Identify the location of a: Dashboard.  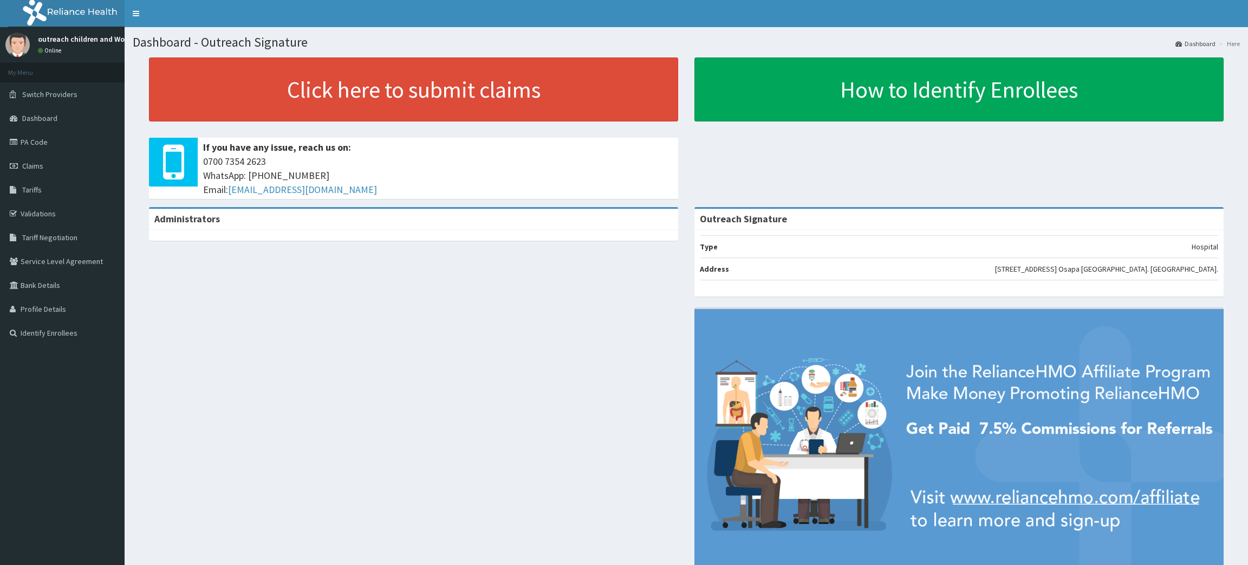
(1196, 43).